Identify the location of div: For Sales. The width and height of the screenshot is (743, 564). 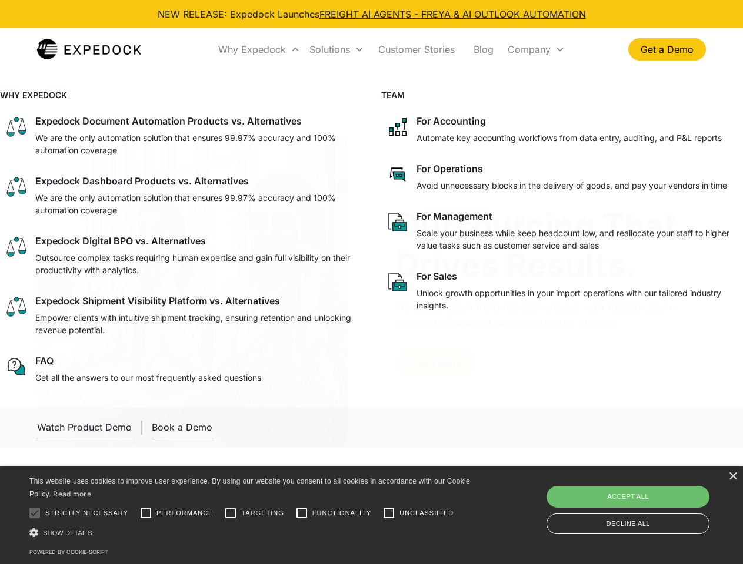
(436, 276).